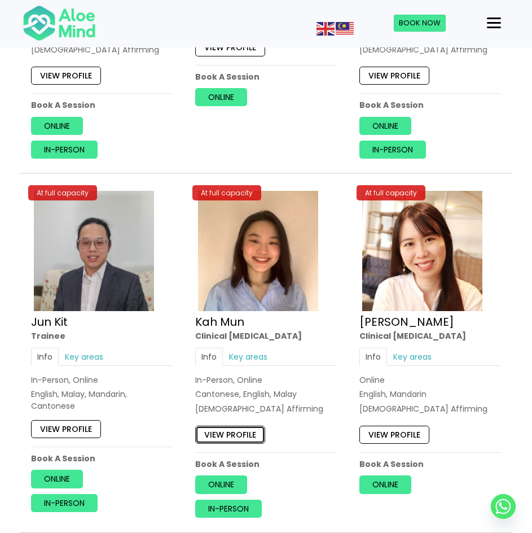 The width and height of the screenshot is (532, 533). I want to click on a: English, so click(326, 28).